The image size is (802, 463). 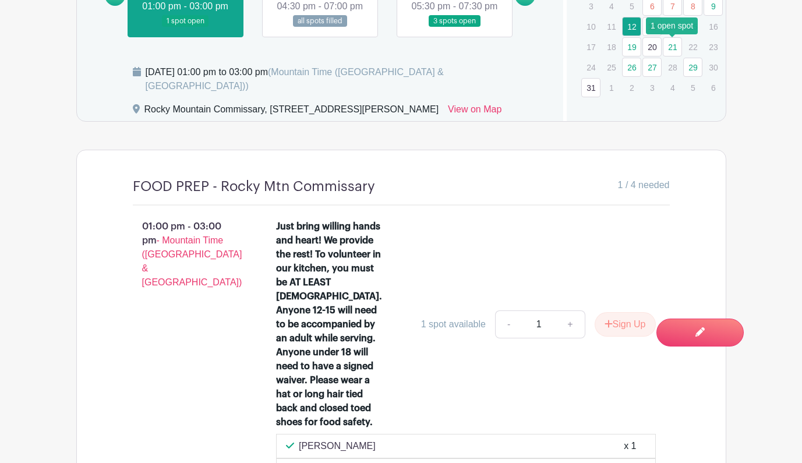 I want to click on p: 11, so click(x=611, y=26).